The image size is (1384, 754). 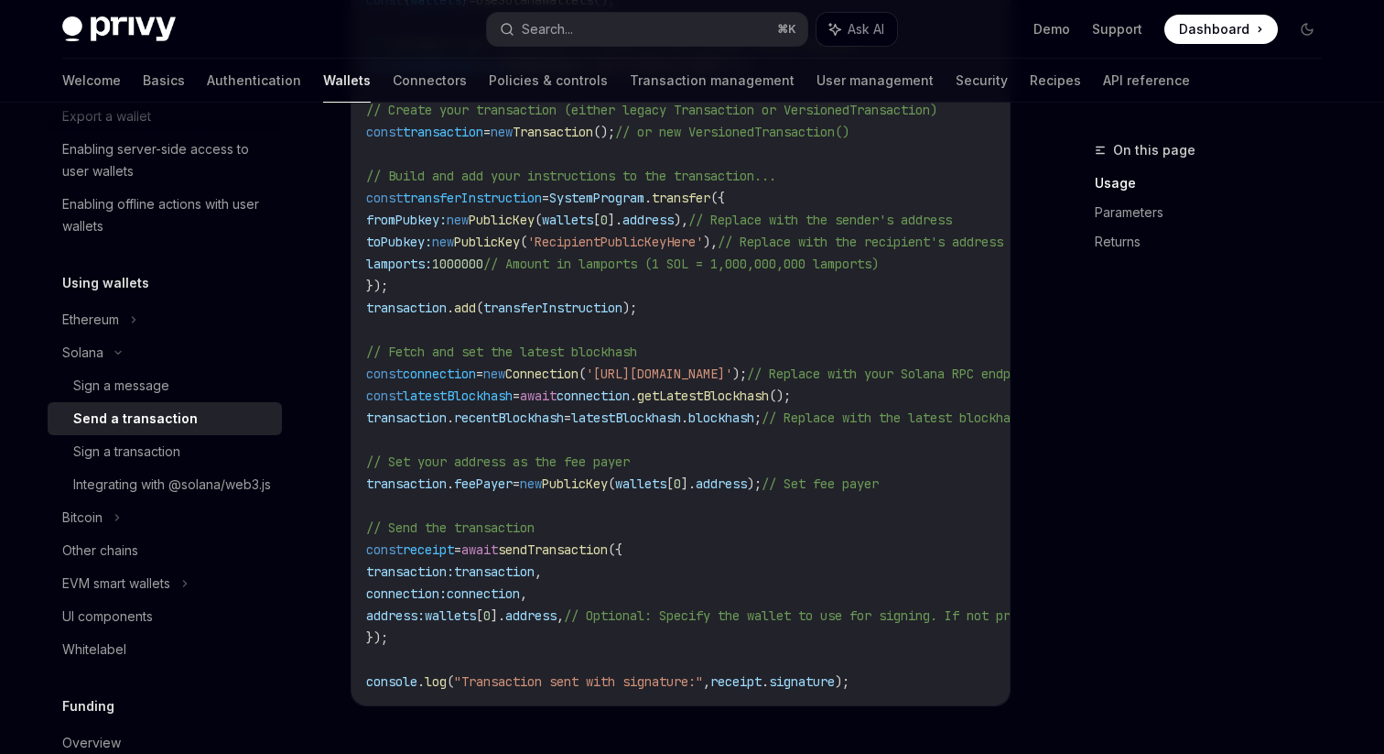 I want to click on span: transfer, so click(x=681, y=198).